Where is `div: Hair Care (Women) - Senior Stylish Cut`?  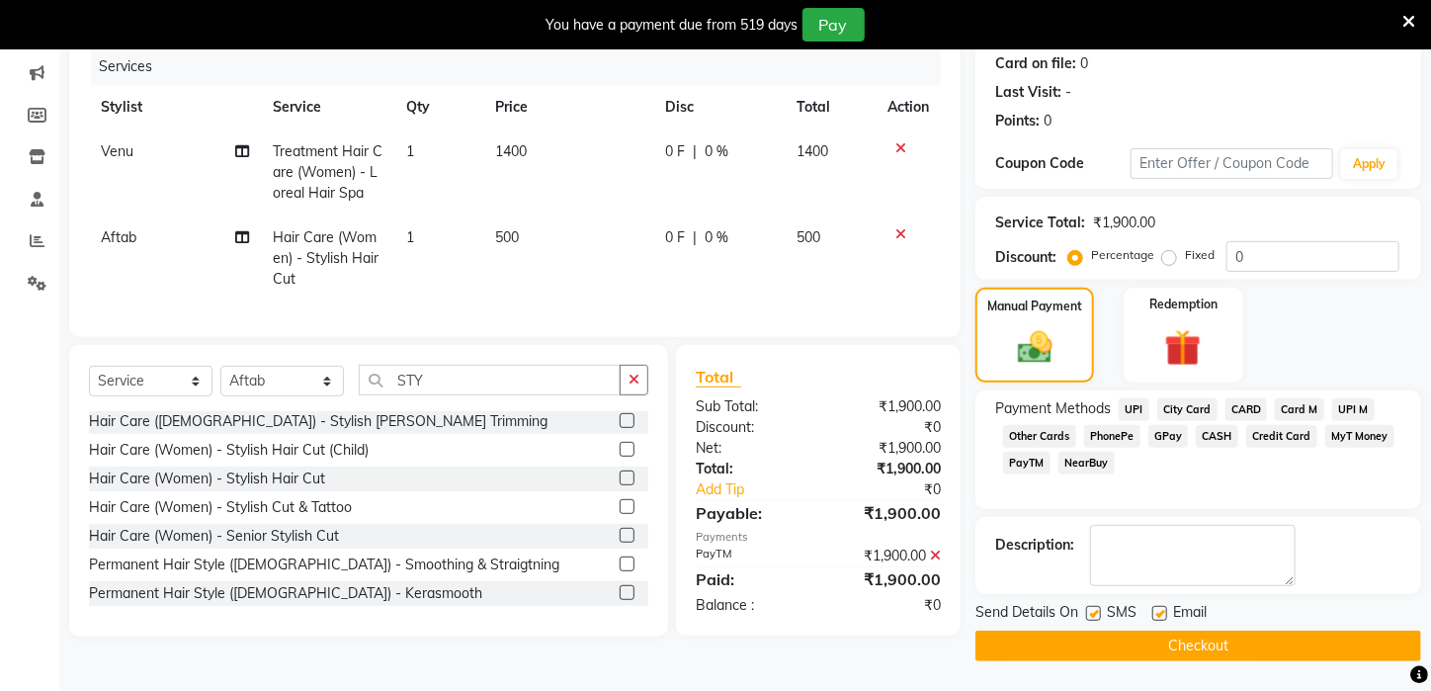 div: Hair Care (Women) - Senior Stylish Cut is located at coordinates (213, 536).